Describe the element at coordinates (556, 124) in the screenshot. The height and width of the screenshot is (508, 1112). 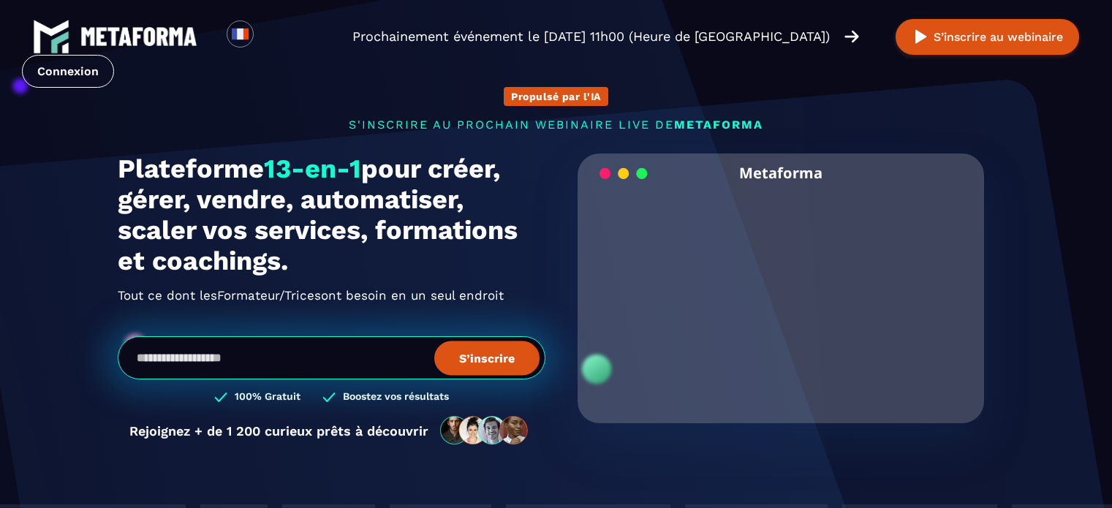
I see `p: s'inscrire au prochain webinaire live de` at that location.